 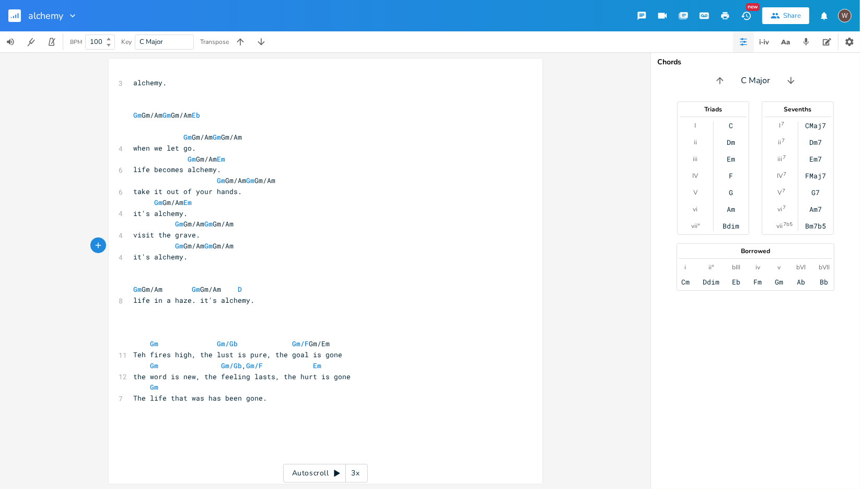 What do you see at coordinates (758, 267) in the screenshot?
I see `div: iv` at bounding box center [758, 267].